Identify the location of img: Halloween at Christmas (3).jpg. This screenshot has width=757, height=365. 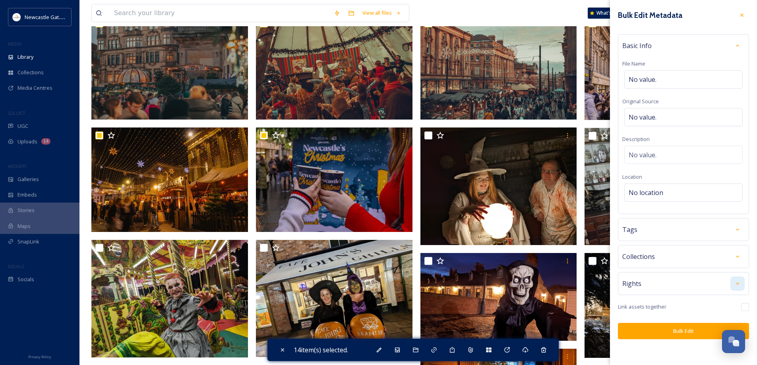
(663, 306).